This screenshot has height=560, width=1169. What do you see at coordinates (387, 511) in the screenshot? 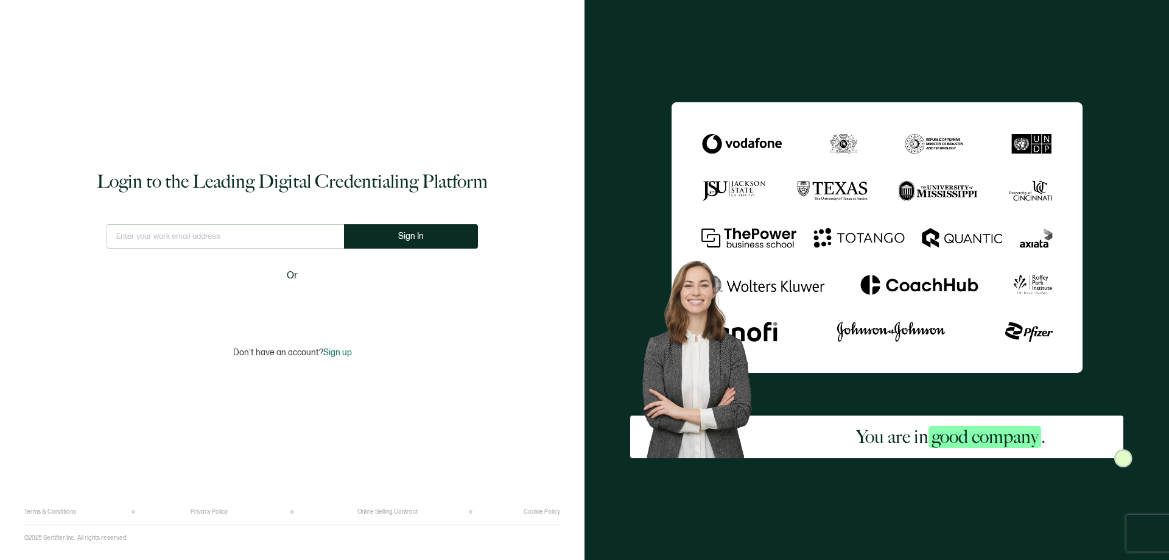
I see `a: Online Selling Contract` at bounding box center [387, 511].